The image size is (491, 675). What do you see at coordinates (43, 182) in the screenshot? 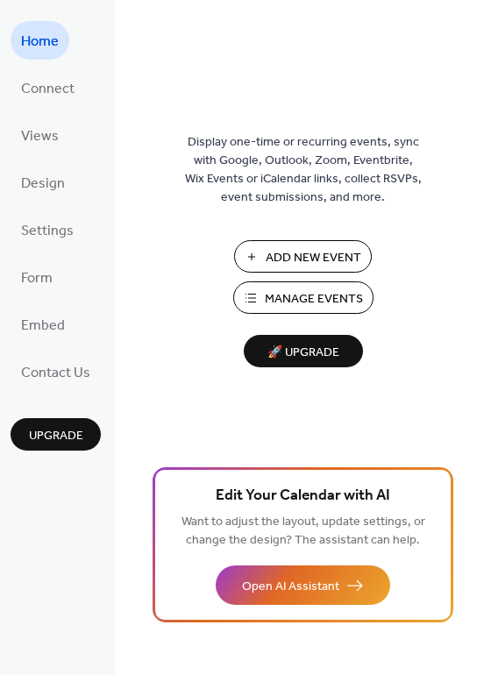
I see `a: Design` at bounding box center [43, 182].